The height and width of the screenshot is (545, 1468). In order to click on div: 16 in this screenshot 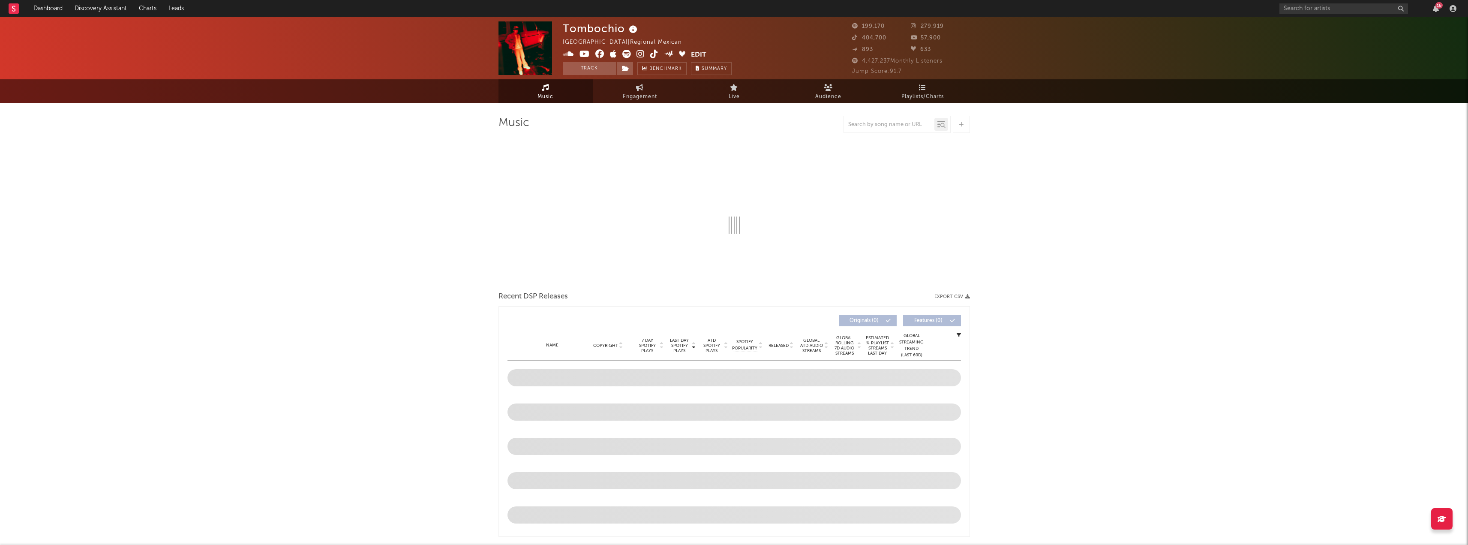, I will do `click(1439, 5)`.